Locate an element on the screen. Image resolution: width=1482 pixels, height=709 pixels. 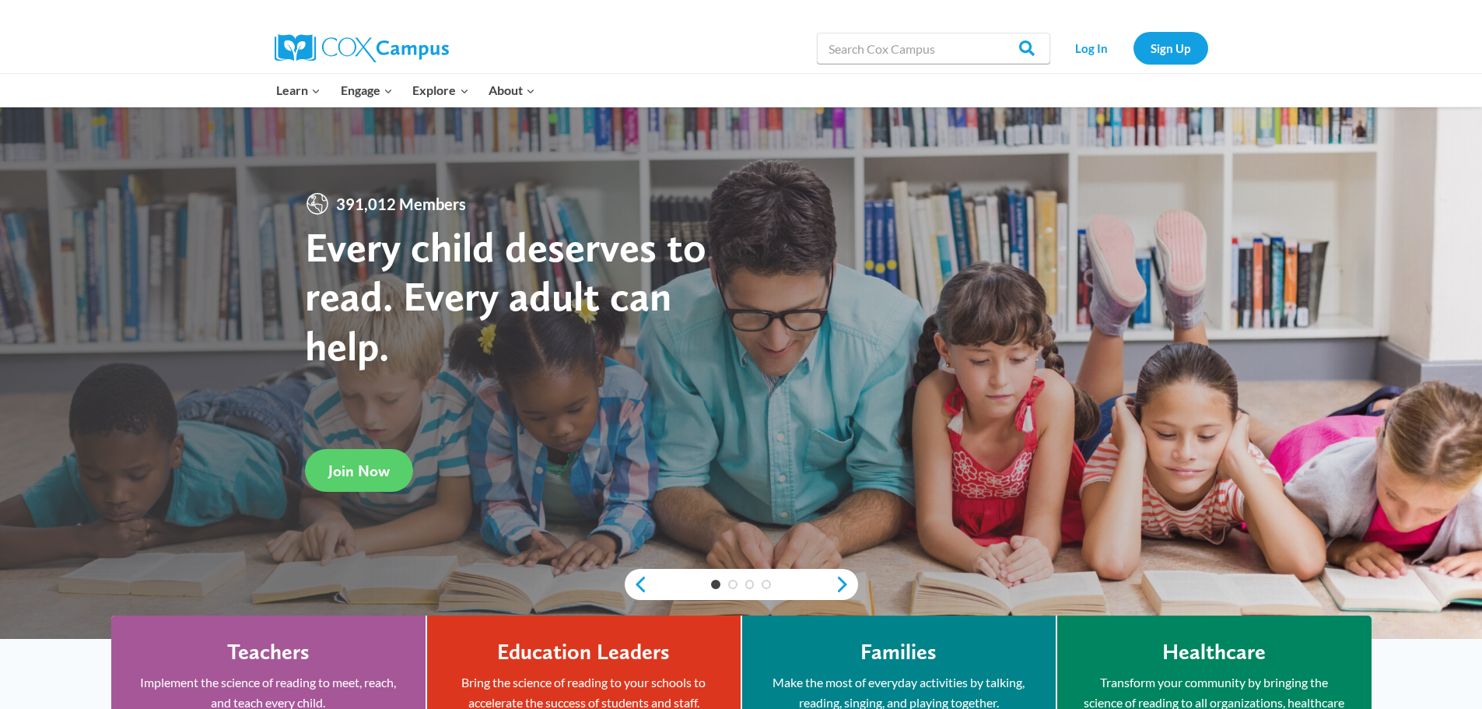
img: Cox Campus is located at coordinates (362, 48).